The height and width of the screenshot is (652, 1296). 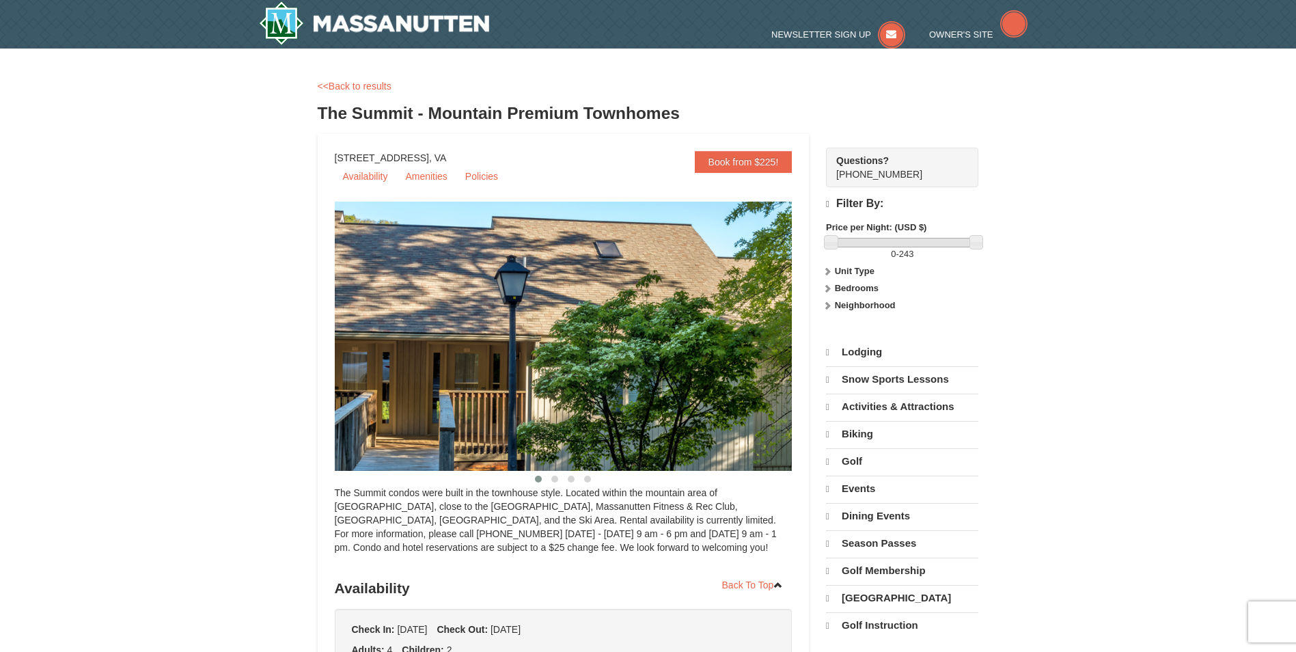 I want to click on a: Events, so click(x=902, y=488).